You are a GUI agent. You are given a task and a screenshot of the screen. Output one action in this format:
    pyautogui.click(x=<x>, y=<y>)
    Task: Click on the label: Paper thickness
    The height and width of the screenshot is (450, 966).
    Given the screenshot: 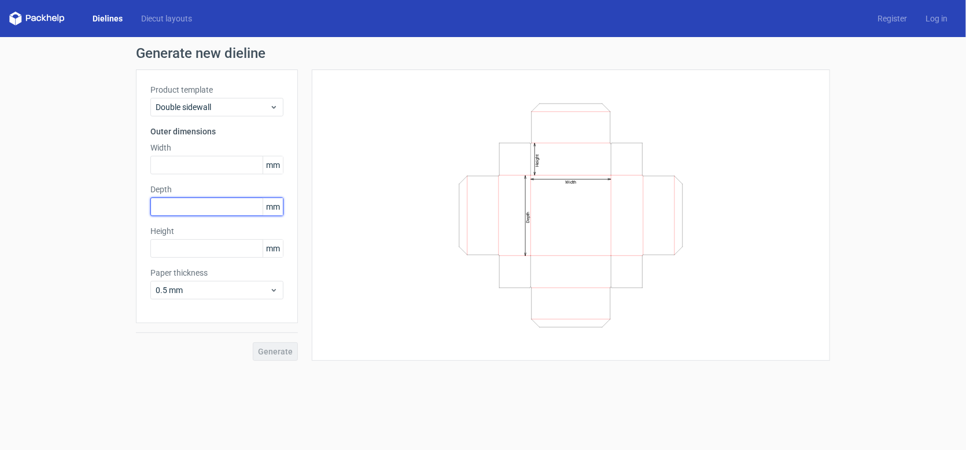 What is the action you would take?
    pyautogui.click(x=217, y=273)
    